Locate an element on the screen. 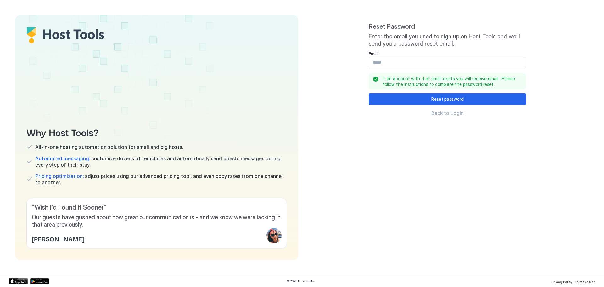 Image resolution: width=604 pixels, height=287 pixels. a: Back to Login is located at coordinates (447, 113).